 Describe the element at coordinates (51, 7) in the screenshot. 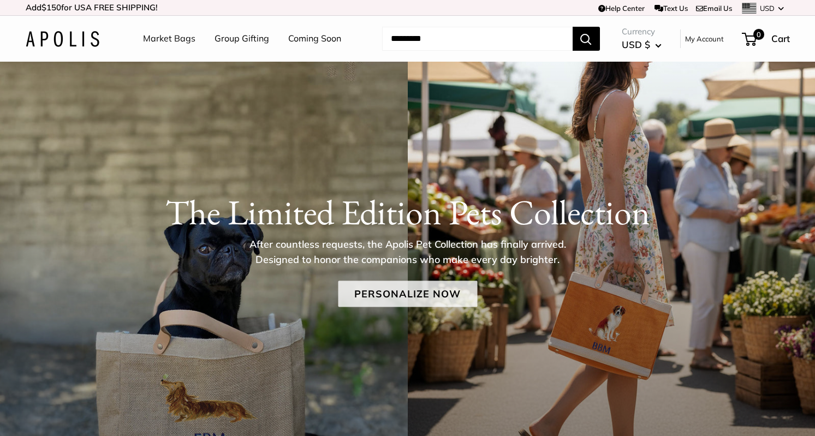

I see `span: $150` at that location.